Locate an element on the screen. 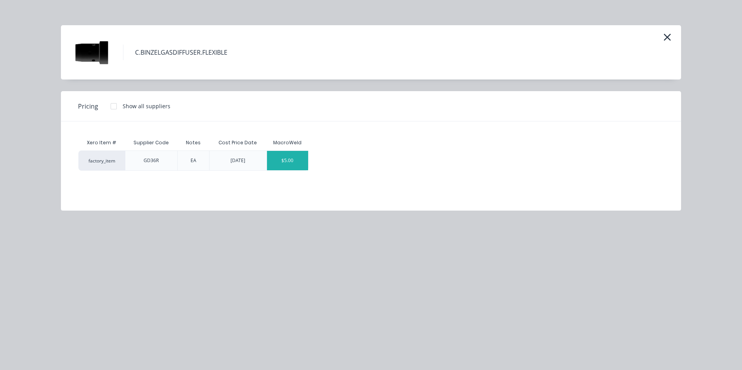 The height and width of the screenshot is (370, 742). div: factory_item is located at coordinates (102, 161).